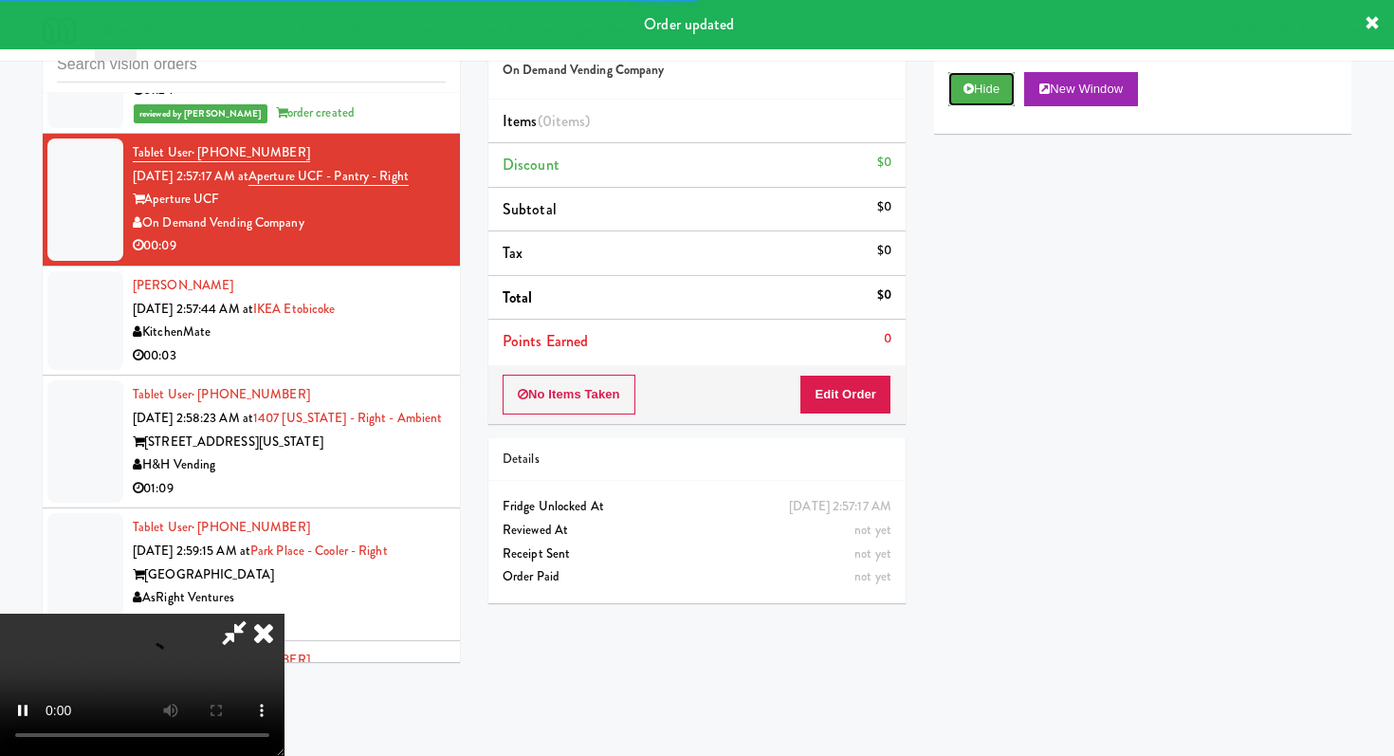 This screenshot has height=756, width=1394. What do you see at coordinates (546, 120) in the screenshot?
I see `span: Items` at bounding box center [546, 120].